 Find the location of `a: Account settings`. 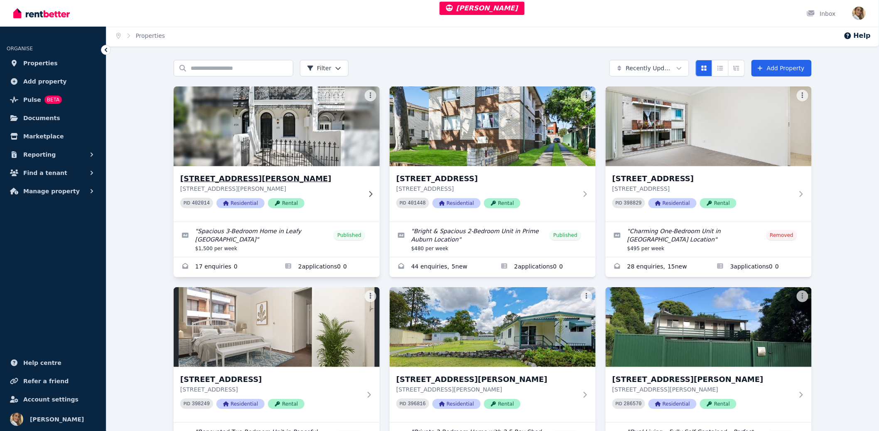

a: Account settings is located at coordinates (53, 399).